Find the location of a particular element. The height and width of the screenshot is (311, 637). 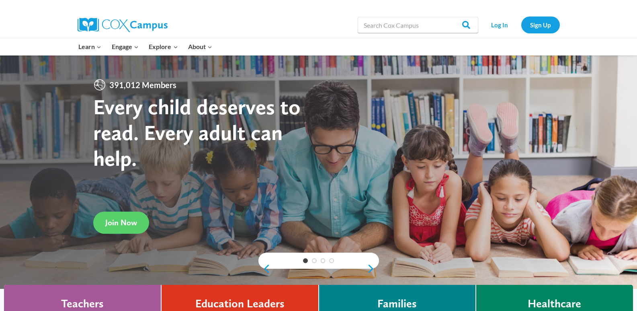

span: Engage is located at coordinates (125, 47).